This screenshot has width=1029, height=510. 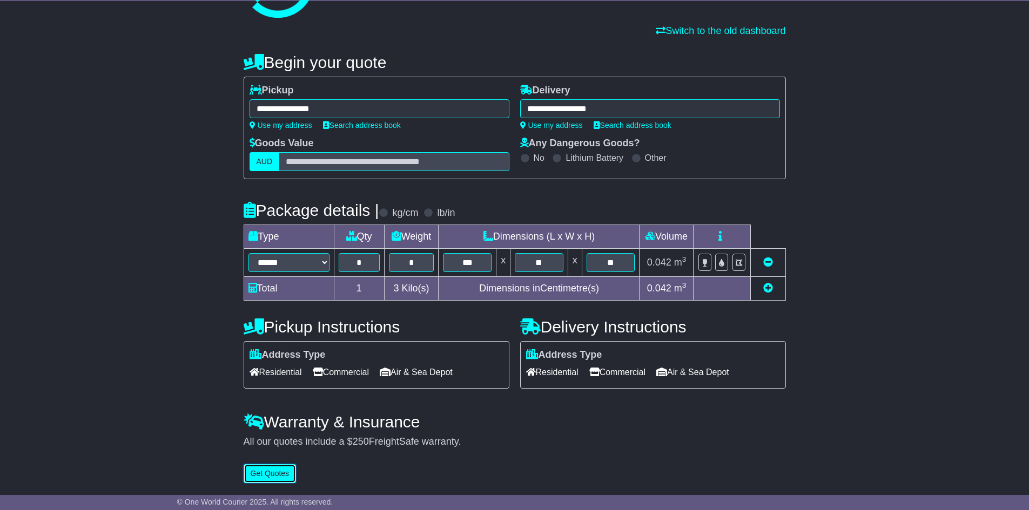 What do you see at coordinates (255, 502) in the screenshot?
I see `span: © One World Courier 2025. All rights reserved.` at bounding box center [255, 502].